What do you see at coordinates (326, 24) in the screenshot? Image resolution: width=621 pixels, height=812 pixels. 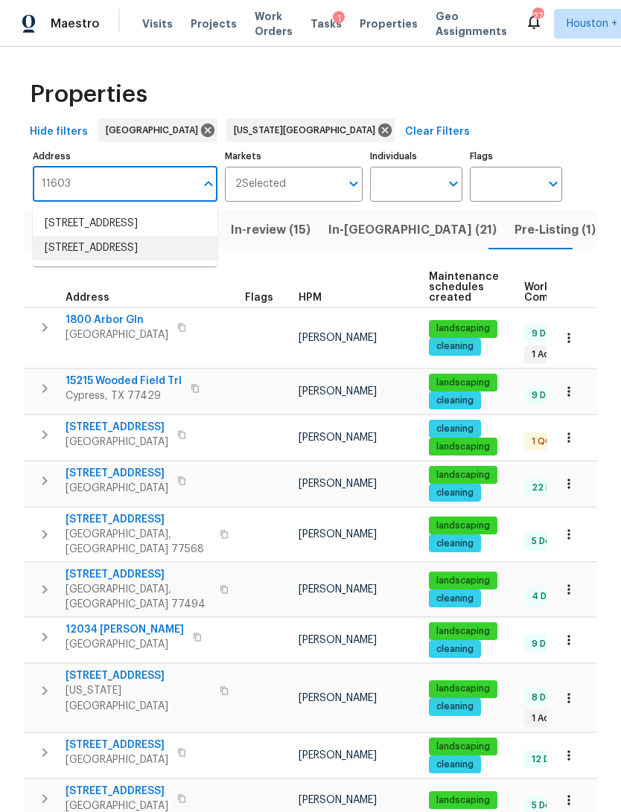 I see `span: Tasks` at bounding box center [326, 24].